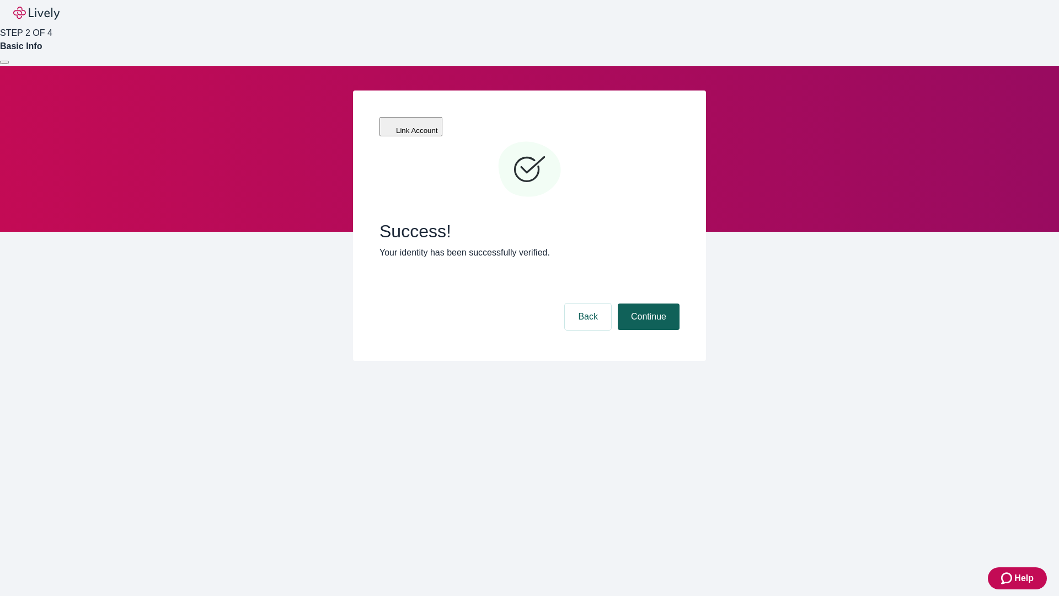 Image resolution: width=1059 pixels, height=596 pixels. What do you see at coordinates (649, 317) in the screenshot?
I see `button: Continue` at bounding box center [649, 317].